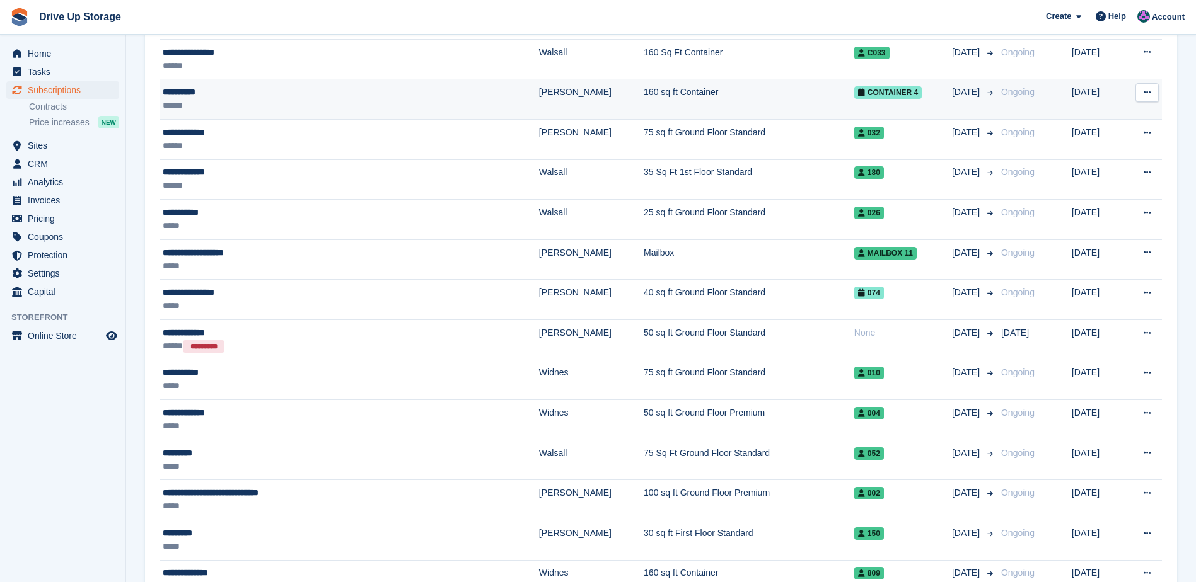  Describe the element at coordinates (66, 182) in the screenshot. I see `span: Analytics` at that location.